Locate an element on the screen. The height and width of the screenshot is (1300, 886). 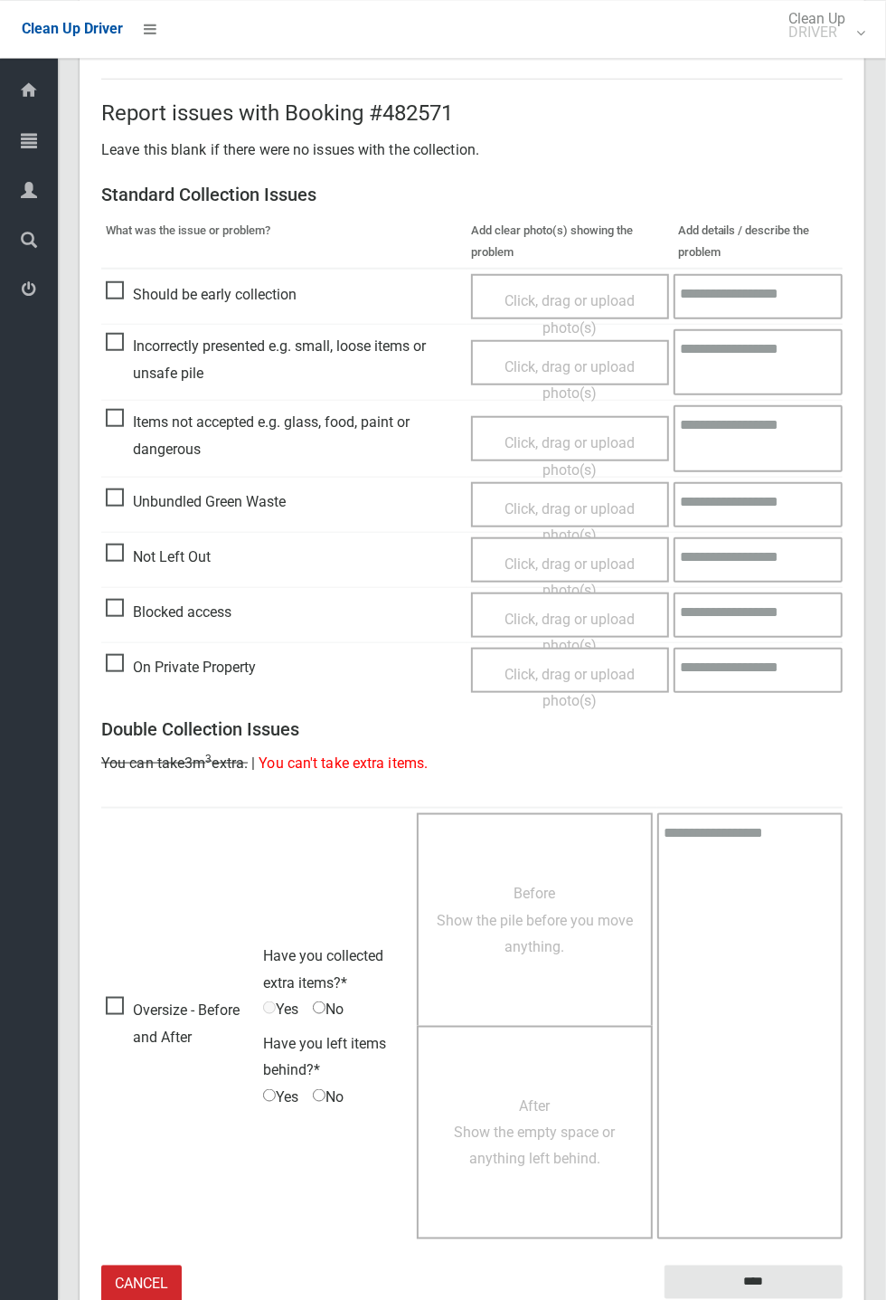
span: Oversize - Before and After is located at coordinates (180, 1022).